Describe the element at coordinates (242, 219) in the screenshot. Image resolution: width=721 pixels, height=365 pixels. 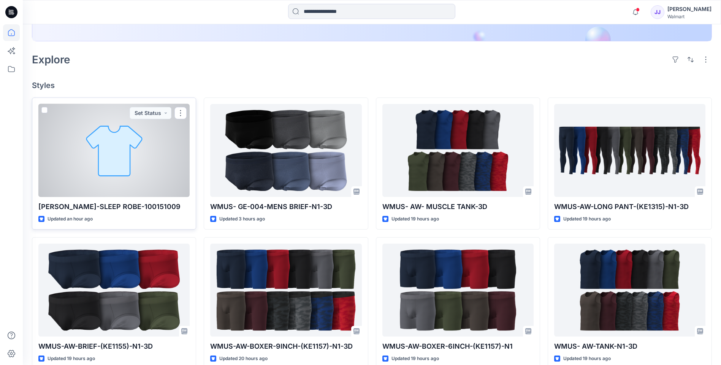
I see `p: Updated 3 hours ago` at that location.